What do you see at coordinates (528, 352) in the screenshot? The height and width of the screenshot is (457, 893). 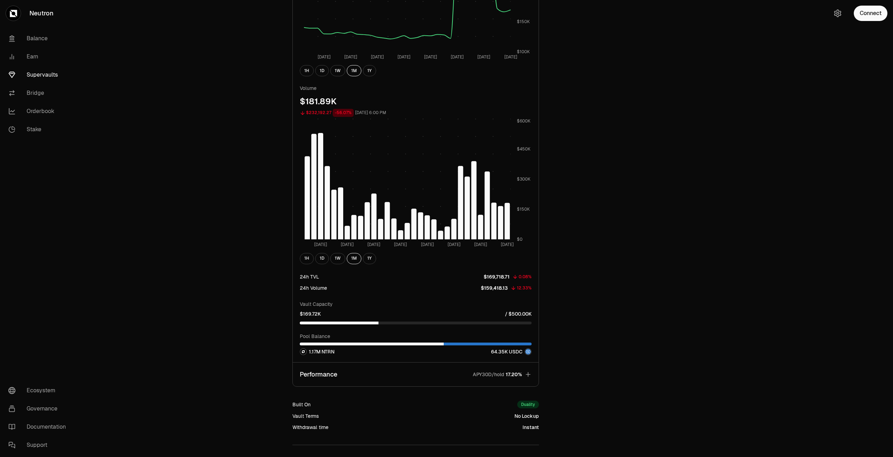 I see `img: USDC Logo` at bounding box center [528, 352].